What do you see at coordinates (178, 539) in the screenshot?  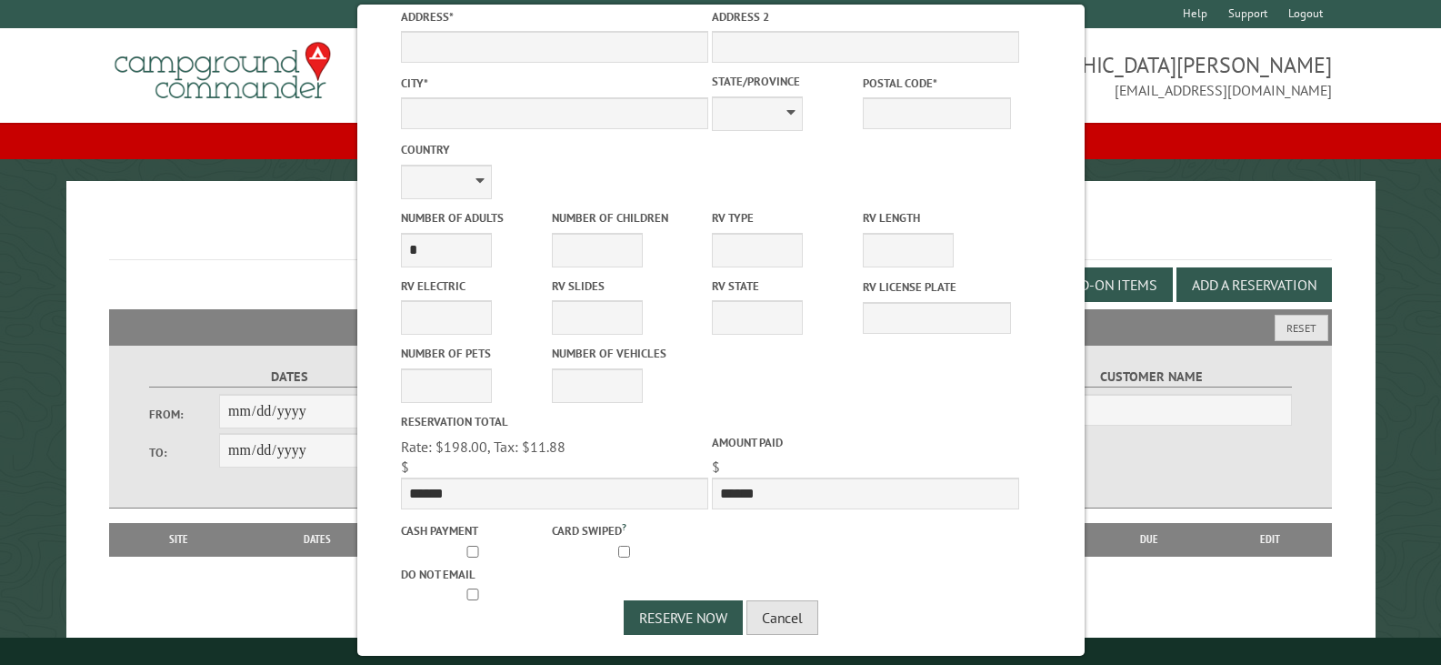 I see `th: Site` at bounding box center [178, 539].